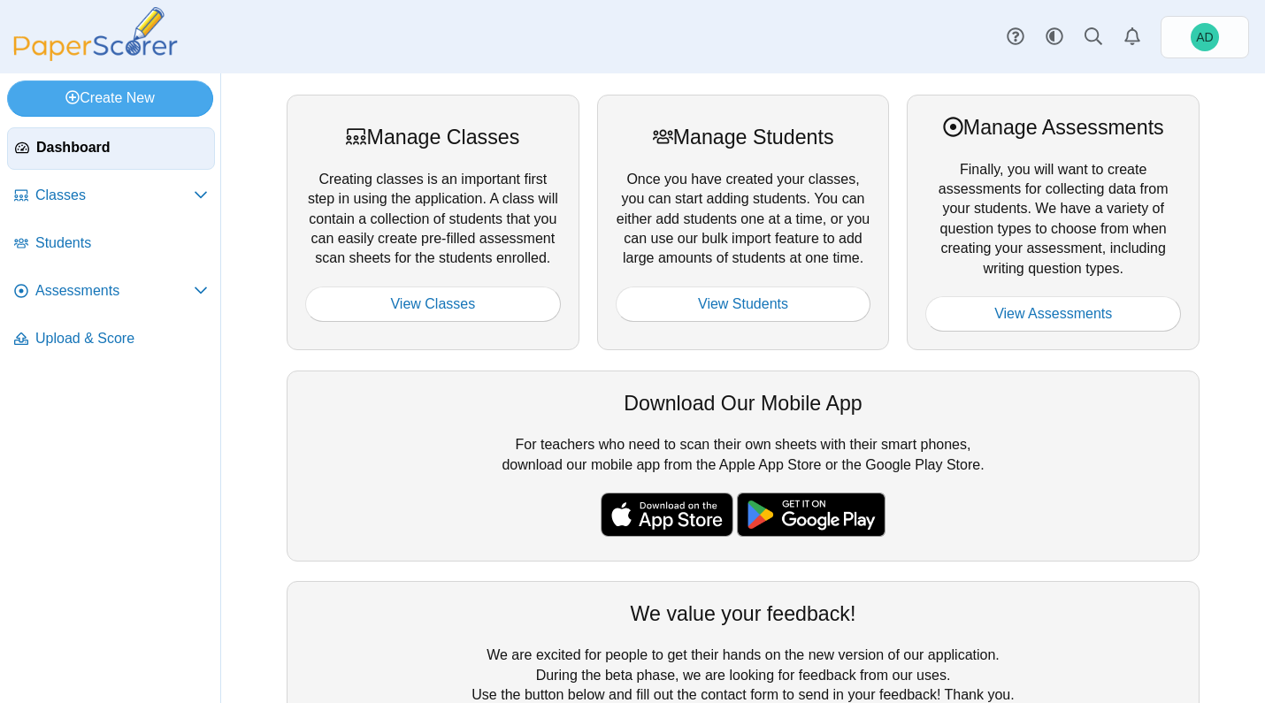 The height and width of the screenshot is (703, 1265). Describe the element at coordinates (121, 148) in the screenshot. I see `span: Dashboard` at that location.